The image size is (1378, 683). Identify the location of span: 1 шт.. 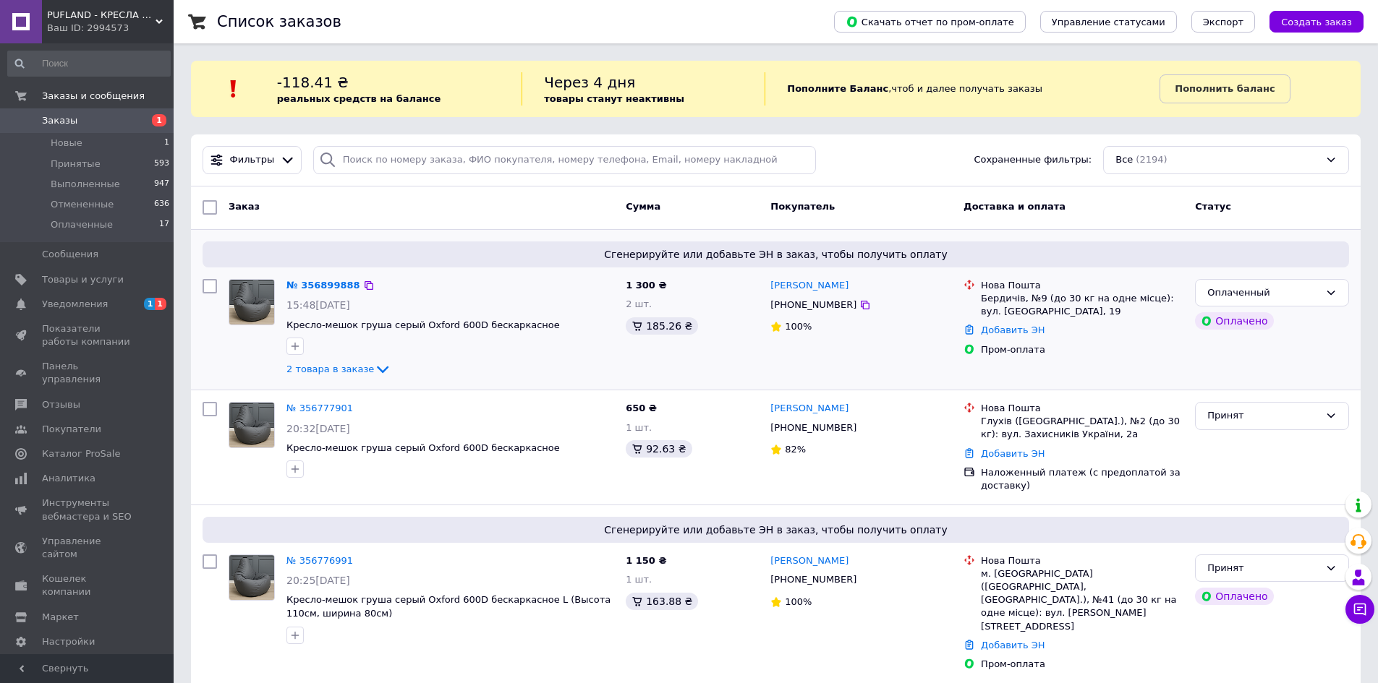
(639, 579).